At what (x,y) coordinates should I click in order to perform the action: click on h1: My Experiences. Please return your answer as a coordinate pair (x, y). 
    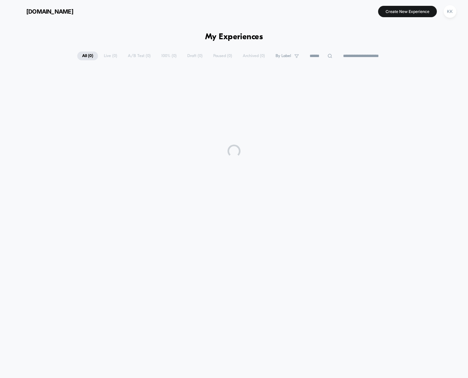
    Looking at the image, I should click on (234, 37).